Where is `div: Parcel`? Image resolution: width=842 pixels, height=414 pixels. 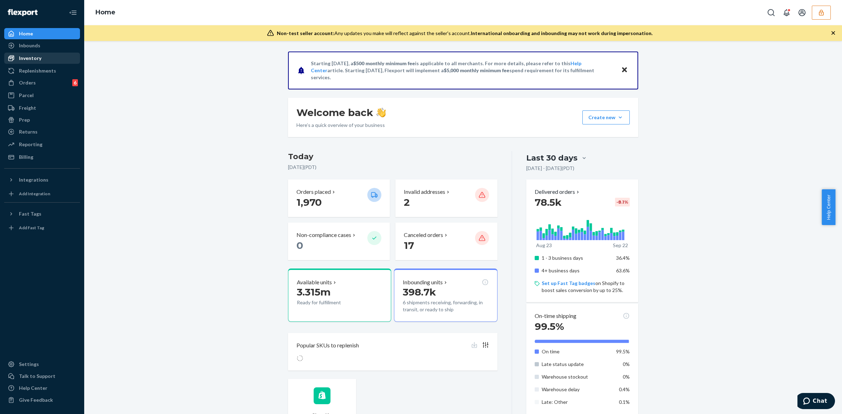 div: Parcel is located at coordinates (26, 95).